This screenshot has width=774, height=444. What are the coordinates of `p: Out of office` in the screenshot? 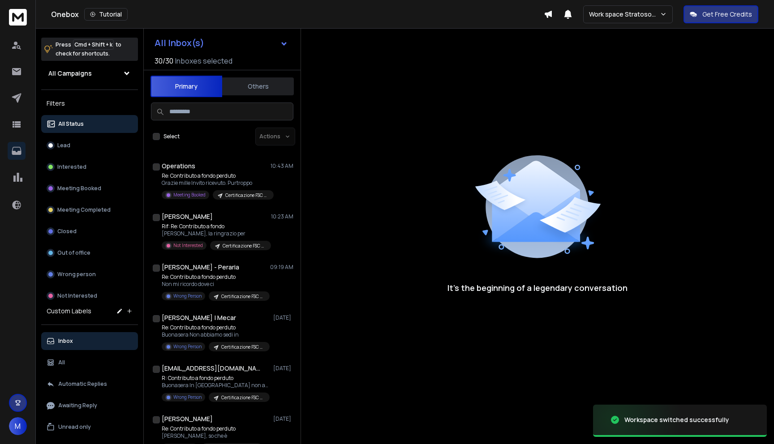 It's located at (74, 253).